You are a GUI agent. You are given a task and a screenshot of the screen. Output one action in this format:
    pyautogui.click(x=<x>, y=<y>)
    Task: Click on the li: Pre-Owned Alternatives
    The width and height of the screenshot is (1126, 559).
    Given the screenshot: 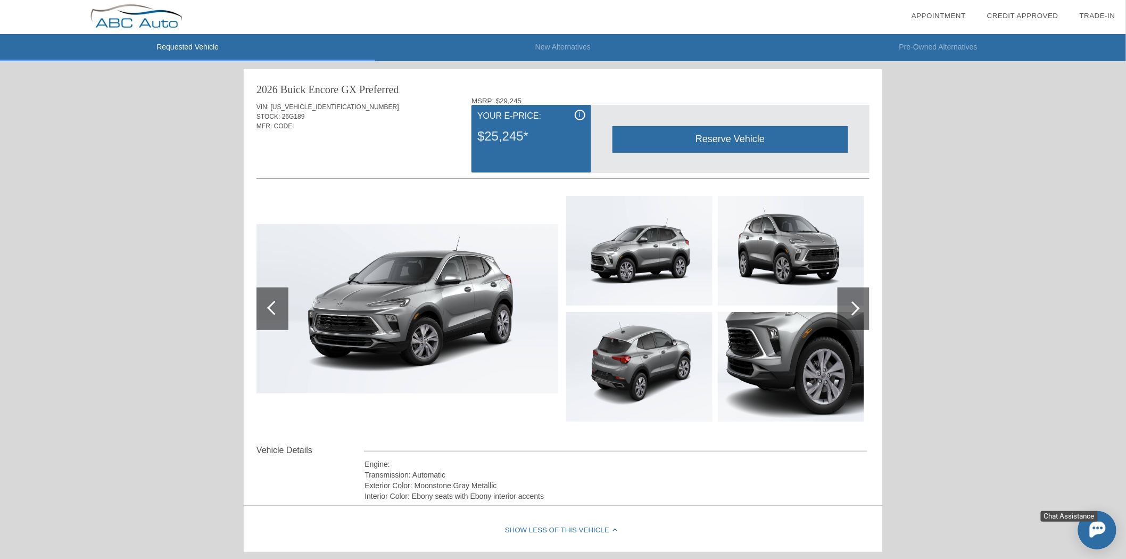 What is the action you would take?
    pyautogui.click(x=938, y=47)
    